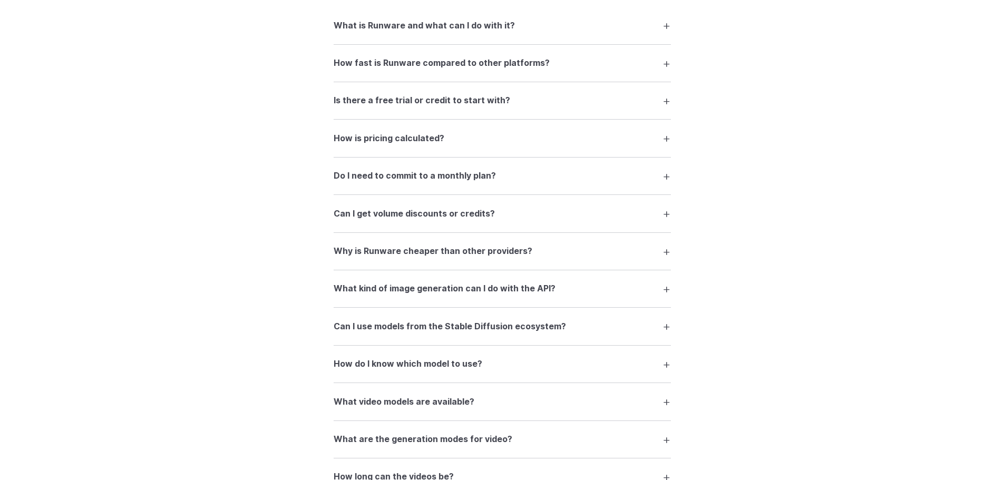 This screenshot has width=1004, height=480. I want to click on summary: What is Runware and what can I do with it?, so click(502, 25).